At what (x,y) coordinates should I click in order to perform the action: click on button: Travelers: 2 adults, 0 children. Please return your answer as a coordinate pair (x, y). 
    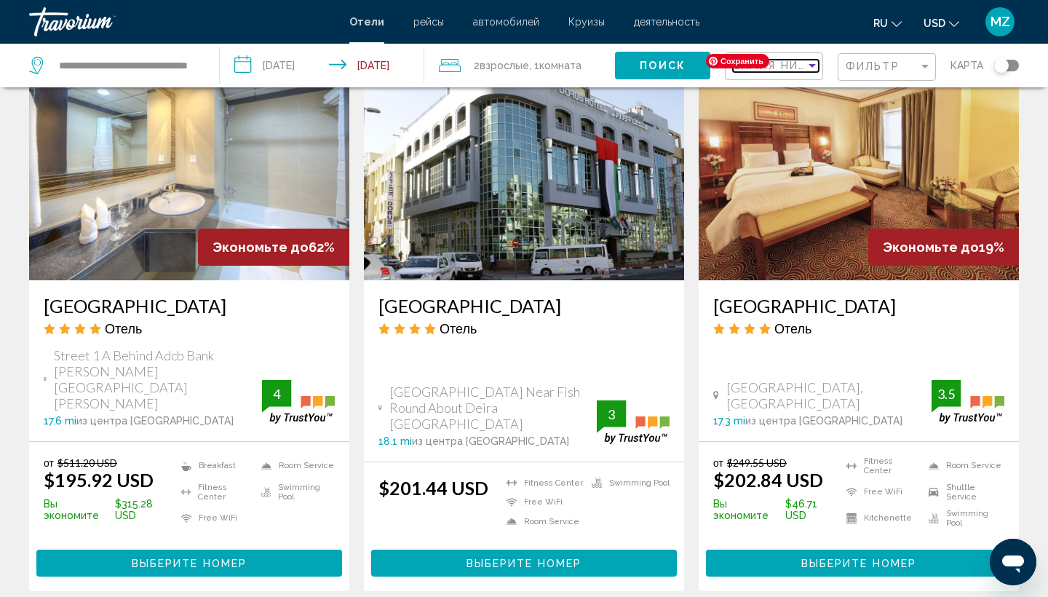
    Looking at the image, I should click on (520, 65).